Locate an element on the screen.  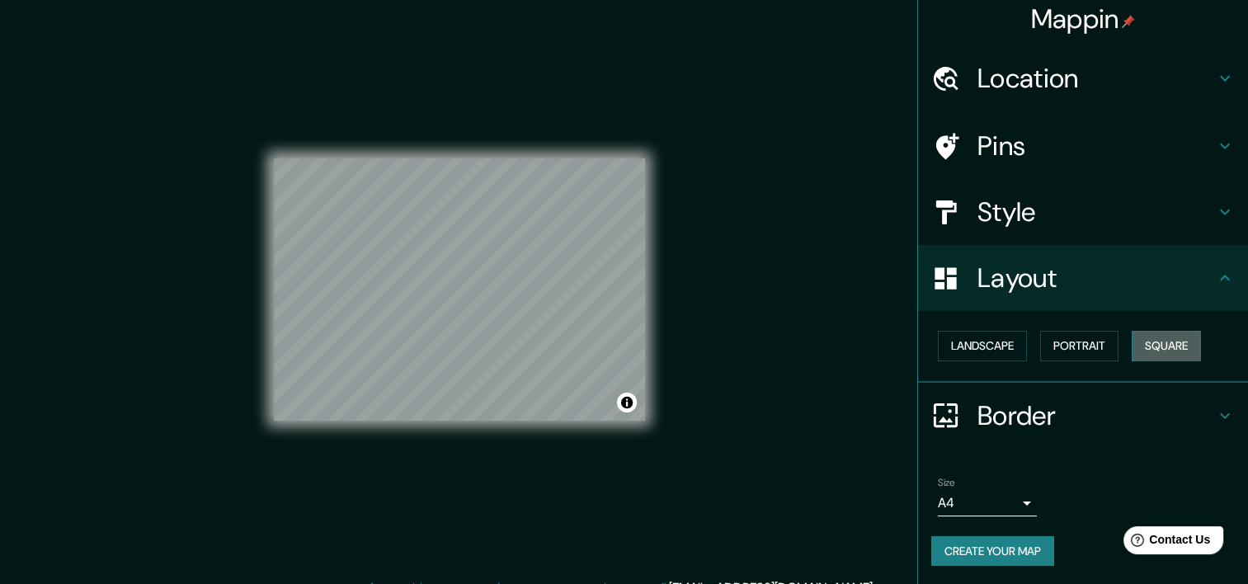
button: Landscape is located at coordinates (982, 346).